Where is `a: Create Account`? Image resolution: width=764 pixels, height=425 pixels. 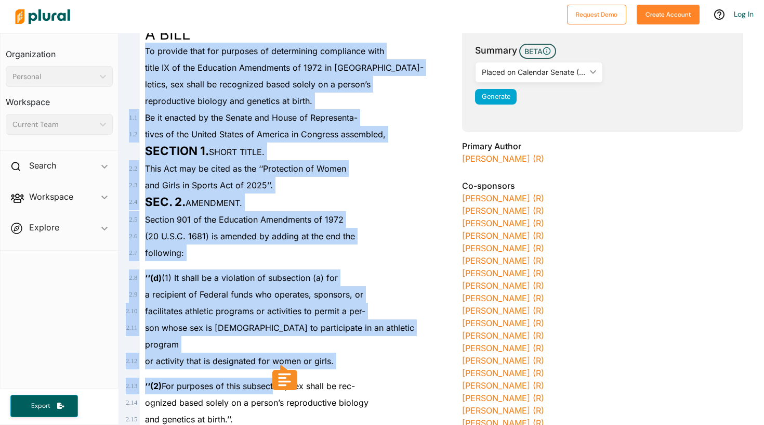
a: Create Account is located at coordinates (668, 14).